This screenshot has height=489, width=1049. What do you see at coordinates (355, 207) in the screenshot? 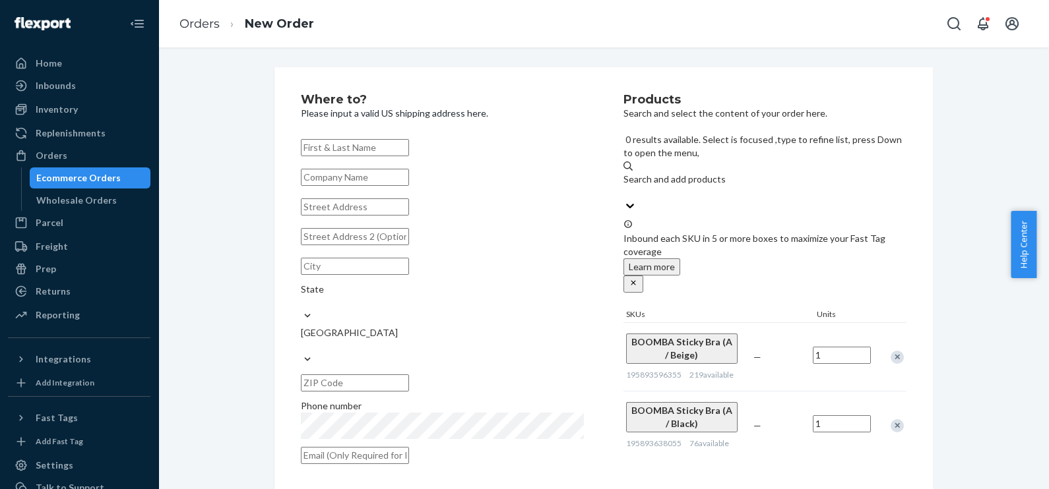
I see `input: Street Address` at bounding box center [355, 207].